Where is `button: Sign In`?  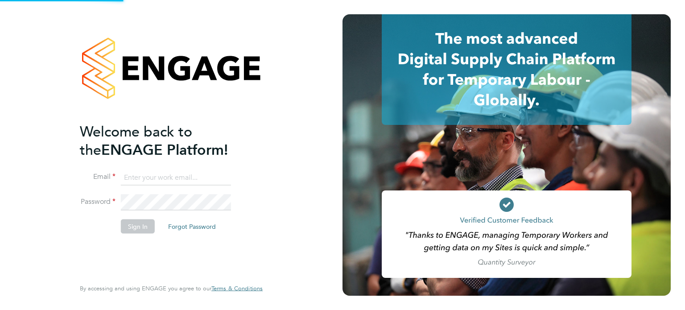
button: Sign In is located at coordinates (138, 227).